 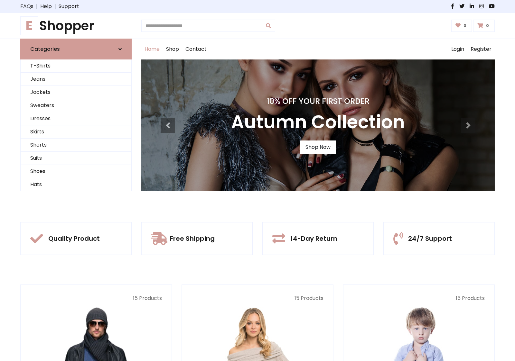 What do you see at coordinates (76, 26) in the screenshot?
I see `h1: Shopper` at bounding box center [76, 26].